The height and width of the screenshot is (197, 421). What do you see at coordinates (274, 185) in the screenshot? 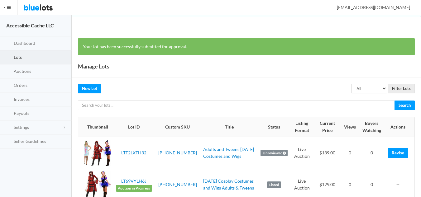
I see `label: Listed` at bounding box center [274, 185].